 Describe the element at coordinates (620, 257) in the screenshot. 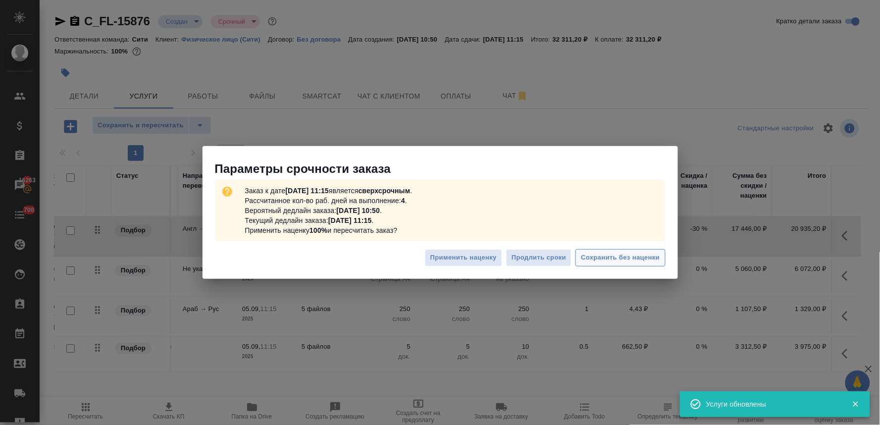

I see `span: Сохранить без наценки` at that location.